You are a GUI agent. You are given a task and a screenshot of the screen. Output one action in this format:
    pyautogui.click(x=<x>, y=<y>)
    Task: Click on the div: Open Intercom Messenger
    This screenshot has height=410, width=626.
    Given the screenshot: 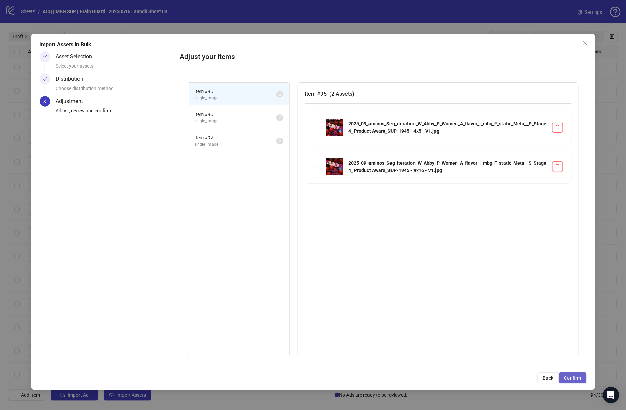 What is the action you would take?
    pyautogui.click(x=611, y=395)
    